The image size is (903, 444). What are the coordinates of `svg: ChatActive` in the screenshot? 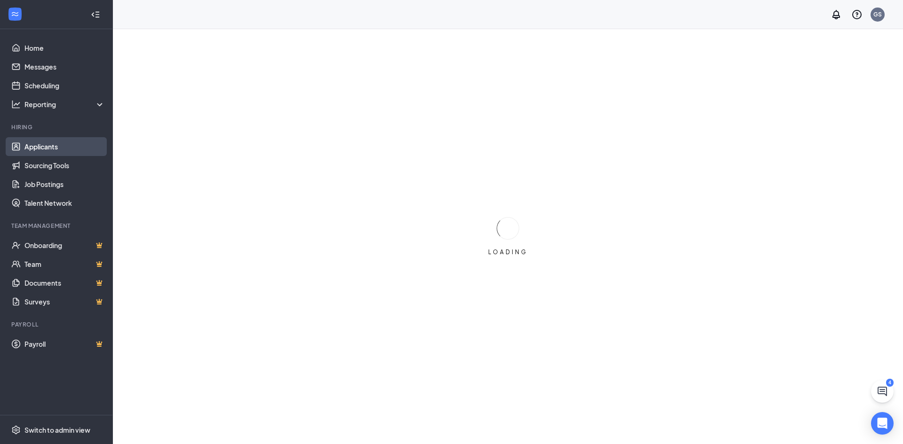 It's located at (882, 392).